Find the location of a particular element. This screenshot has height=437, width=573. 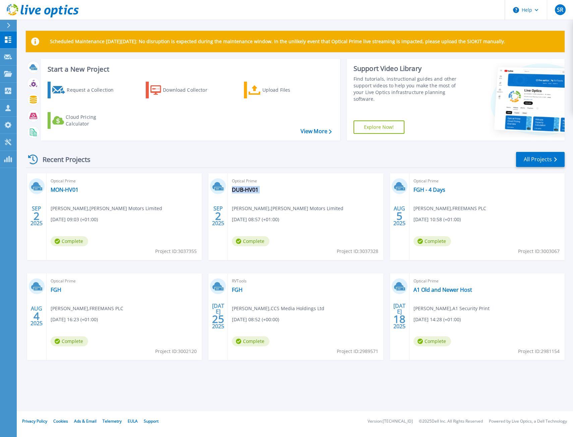

a: Explore Now! is located at coordinates (379, 127).